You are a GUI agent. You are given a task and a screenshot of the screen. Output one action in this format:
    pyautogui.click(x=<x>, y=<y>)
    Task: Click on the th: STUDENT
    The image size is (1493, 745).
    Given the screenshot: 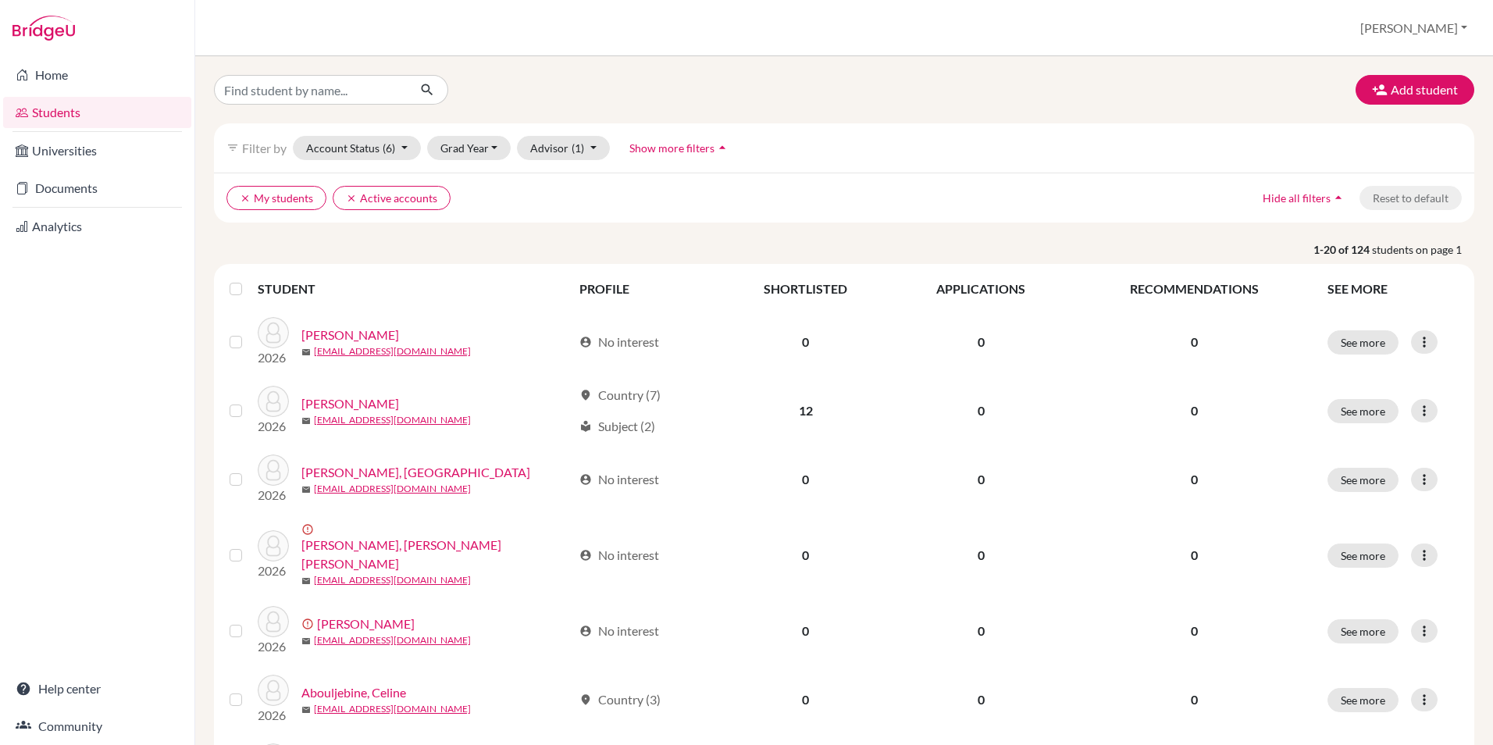 What is the action you would take?
    pyautogui.click(x=414, y=289)
    